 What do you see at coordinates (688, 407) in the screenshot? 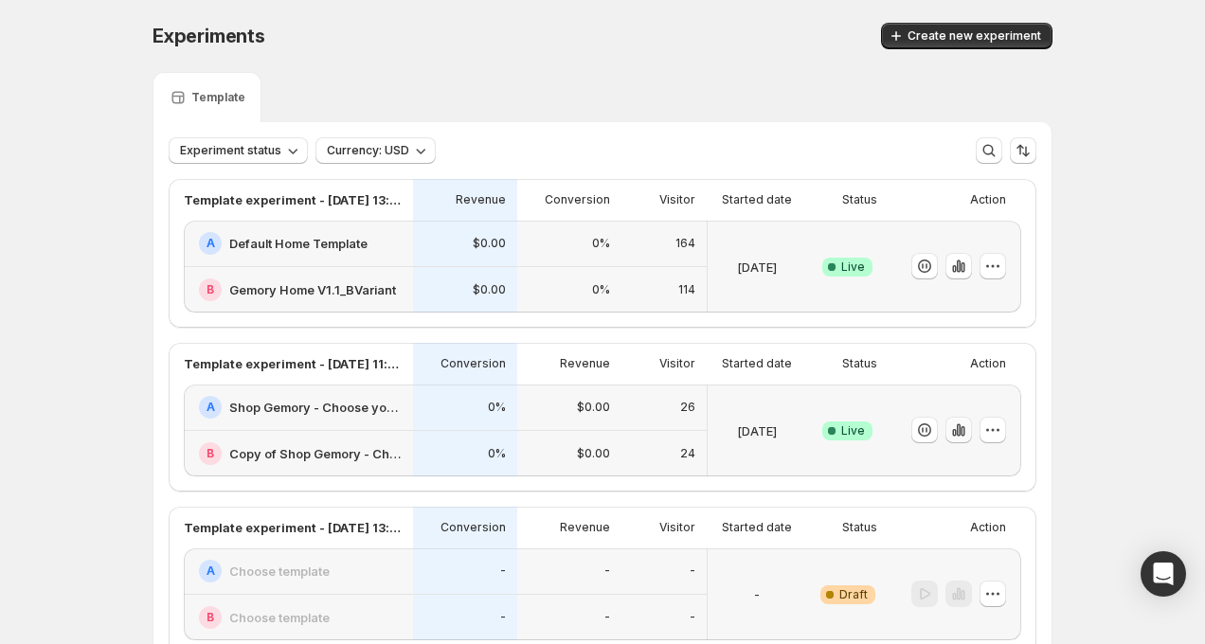
I see `p: 26` at bounding box center [688, 407].